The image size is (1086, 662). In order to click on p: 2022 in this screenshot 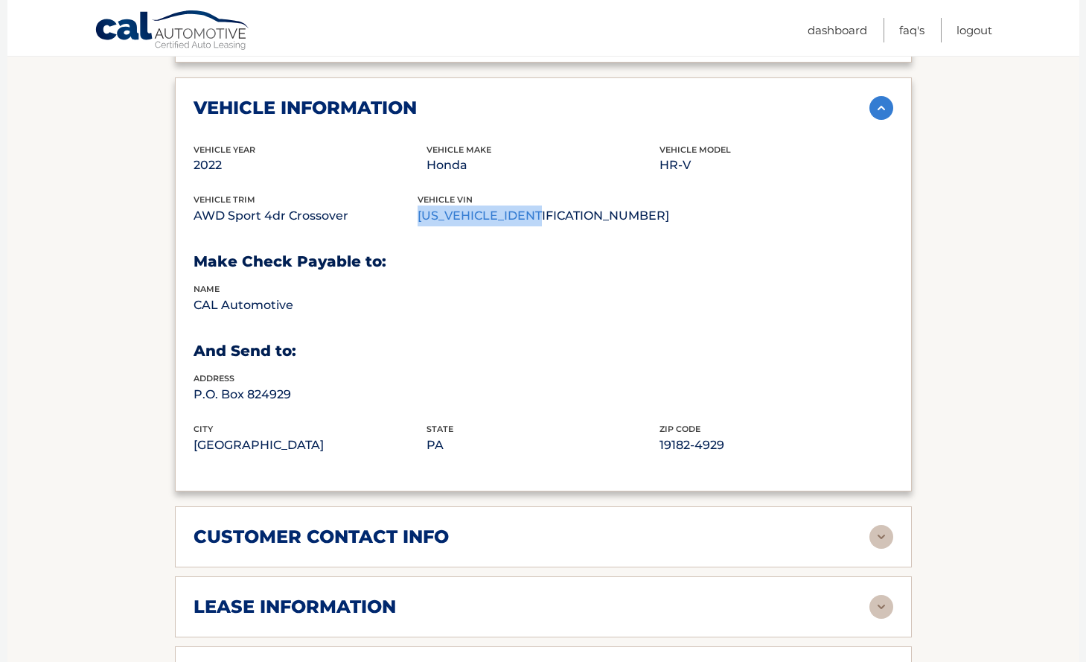, I will do `click(310, 165)`.